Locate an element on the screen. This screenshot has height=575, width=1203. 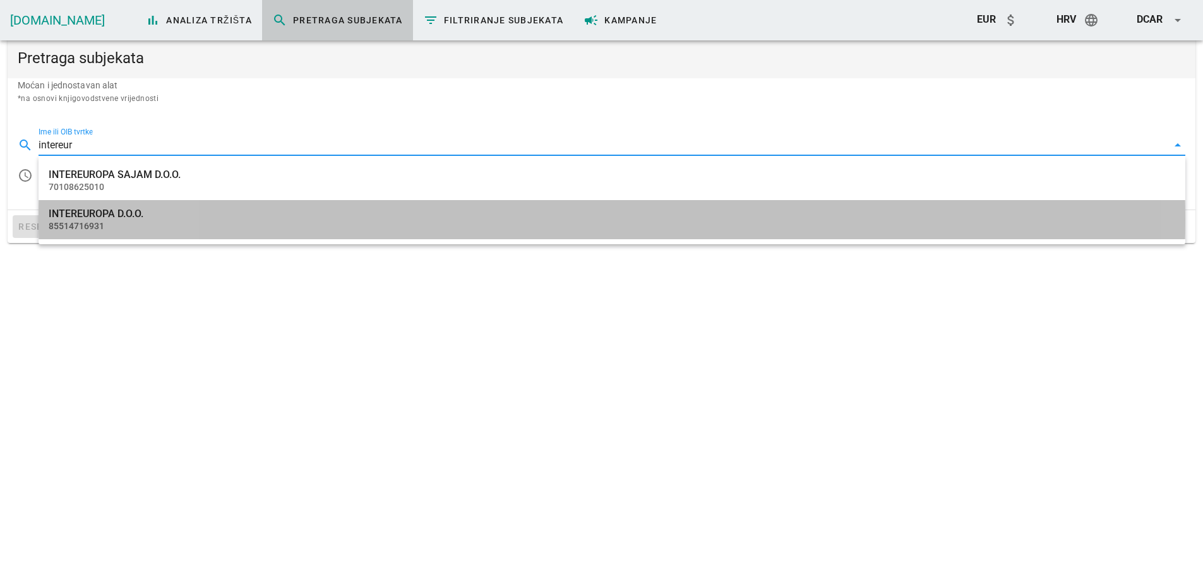
span: dcar is located at coordinates (1149, 19).